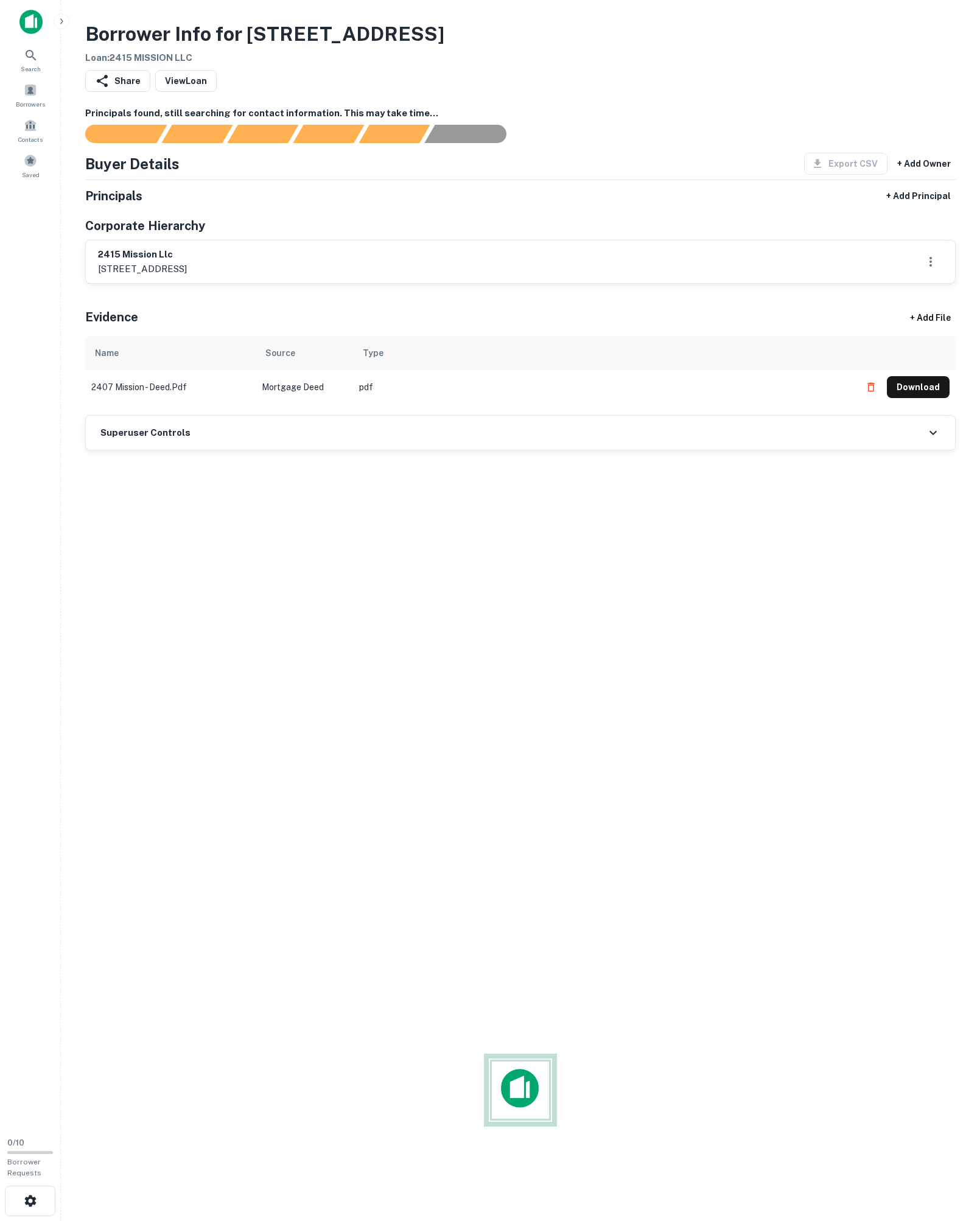  What do you see at coordinates (918, 387) in the screenshot?
I see `button: Download` at bounding box center [918, 387].